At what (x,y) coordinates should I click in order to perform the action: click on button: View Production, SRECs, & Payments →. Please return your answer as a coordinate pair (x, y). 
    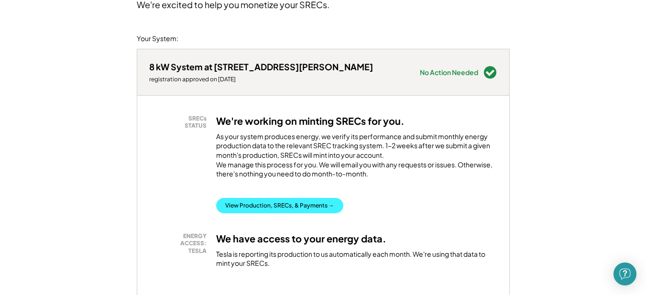
    Looking at the image, I should click on (280, 206).